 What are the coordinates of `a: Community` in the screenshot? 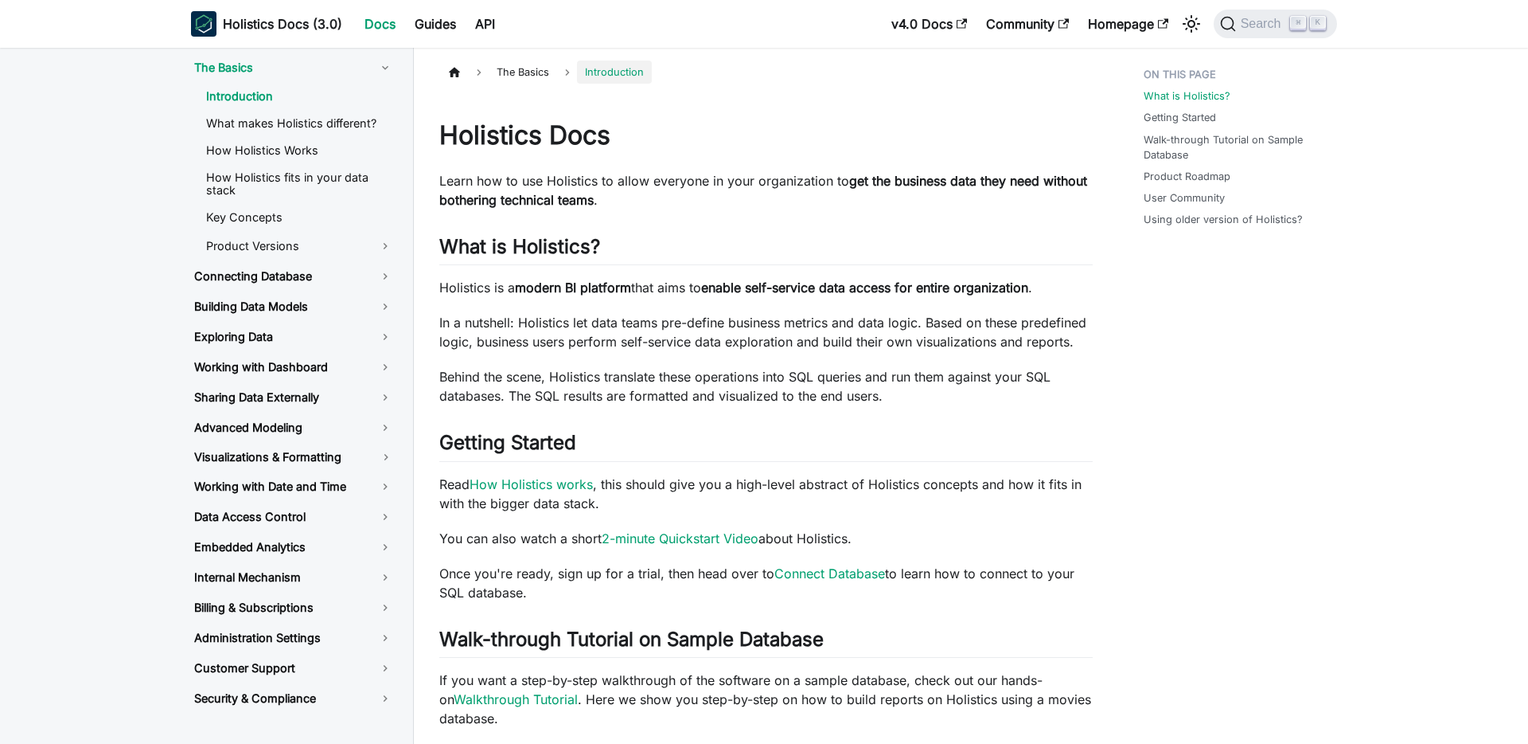 It's located at (1028, 24).